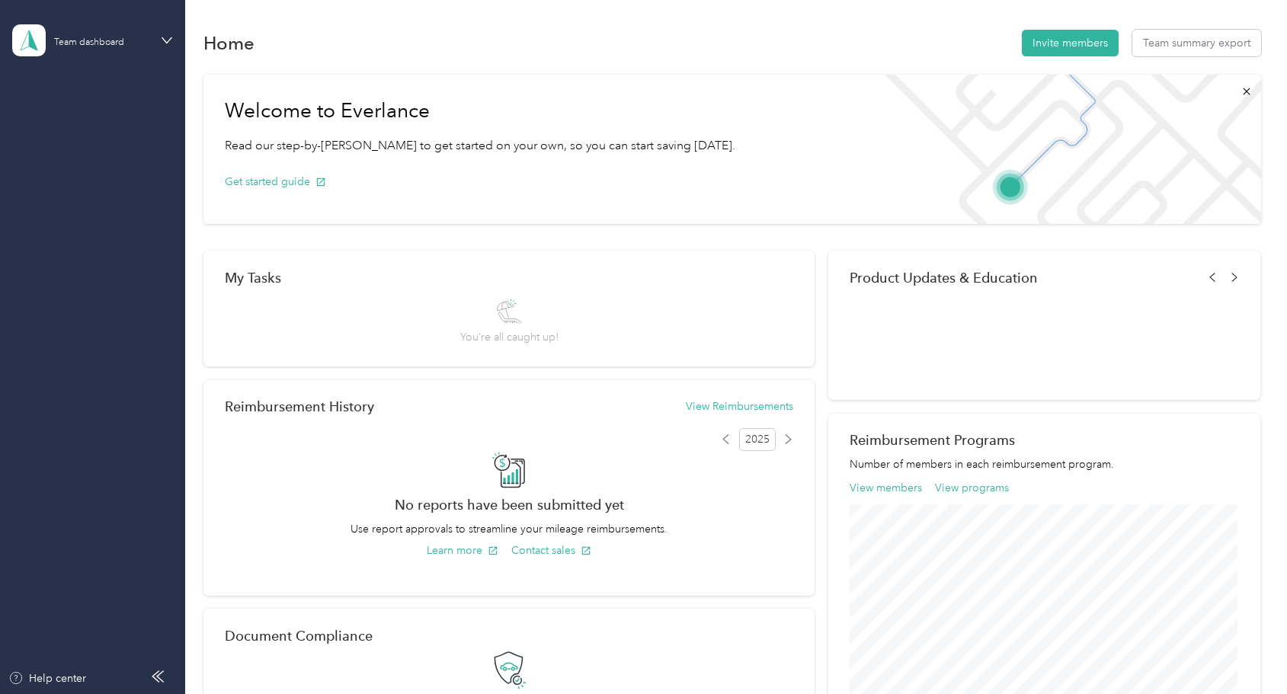 The width and height of the screenshot is (1287, 694). Describe the element at coordinates (463, 550) in the screenshot. I see `button: Learn more` at that location.